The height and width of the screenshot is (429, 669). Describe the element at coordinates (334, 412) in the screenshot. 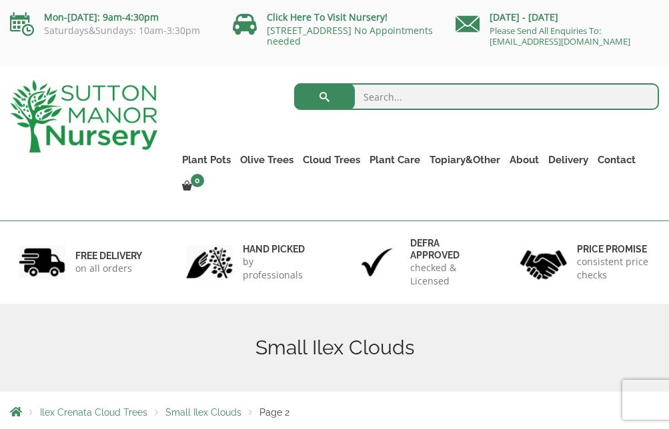

I see `nav: Breadcrumbs` at that location.